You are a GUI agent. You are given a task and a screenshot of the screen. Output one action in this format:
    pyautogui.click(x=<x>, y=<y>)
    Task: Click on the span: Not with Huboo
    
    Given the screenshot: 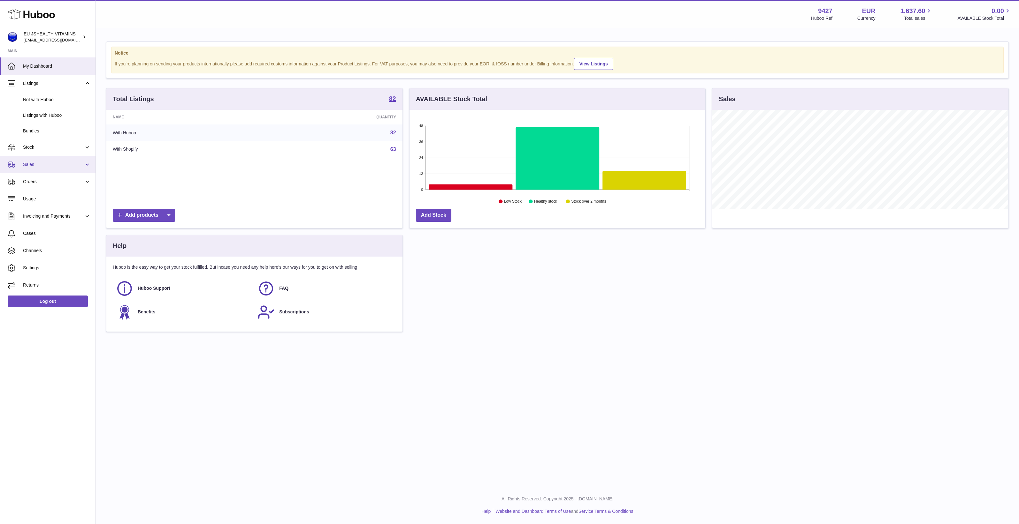 What is the action you would take?
    pyautogui.click(x=57, y=100)
    